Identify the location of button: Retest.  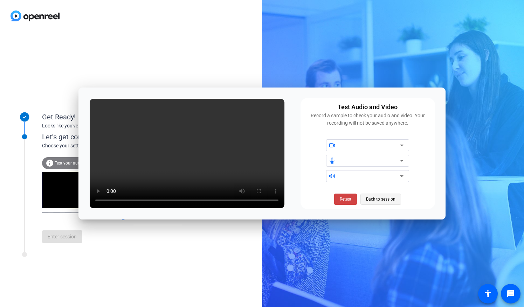
(345, 199).